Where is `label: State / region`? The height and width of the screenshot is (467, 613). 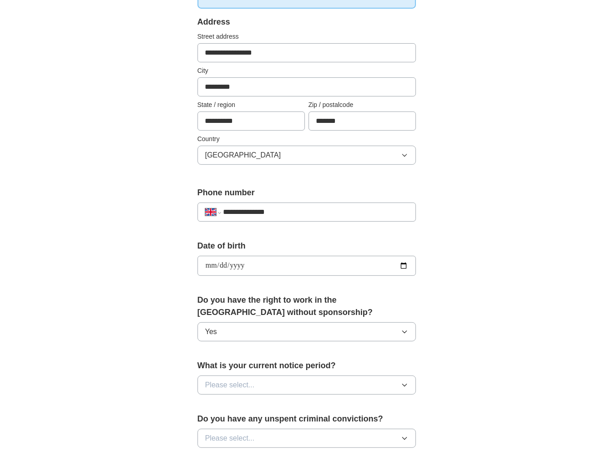 label: State / region is located at coordinates (251, 105).